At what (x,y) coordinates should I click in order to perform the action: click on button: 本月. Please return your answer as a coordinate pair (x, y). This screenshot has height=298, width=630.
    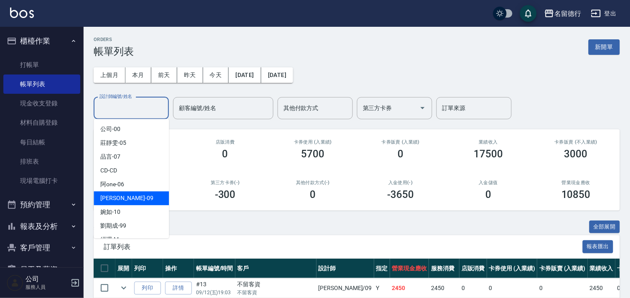
    Looking at the image, I should click on (138, 75).